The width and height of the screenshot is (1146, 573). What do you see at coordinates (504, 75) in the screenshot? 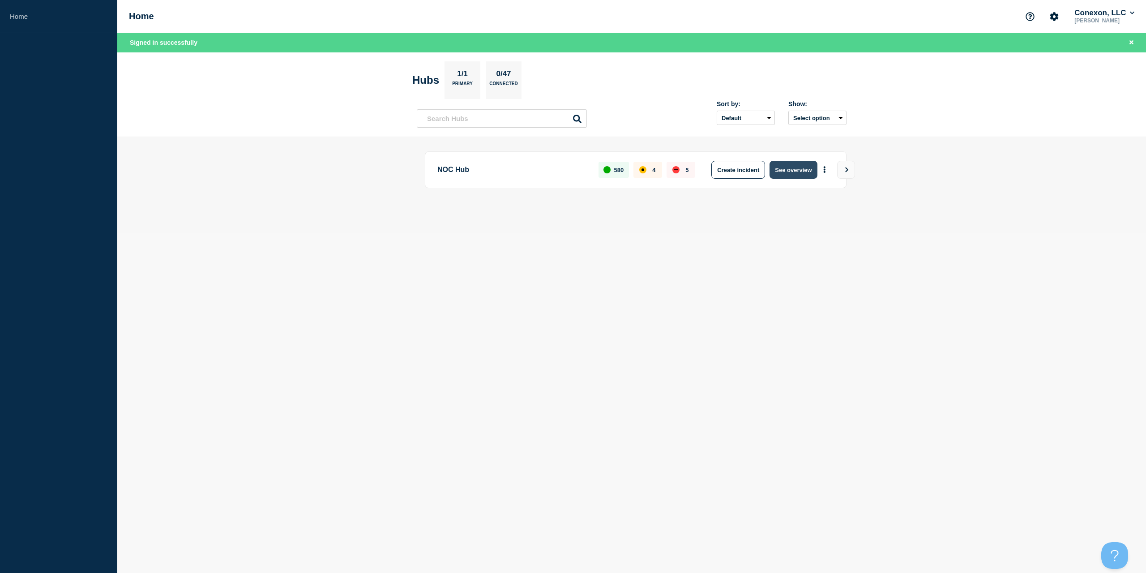
I see `p: 0/47` at bounding box center [504, 75].